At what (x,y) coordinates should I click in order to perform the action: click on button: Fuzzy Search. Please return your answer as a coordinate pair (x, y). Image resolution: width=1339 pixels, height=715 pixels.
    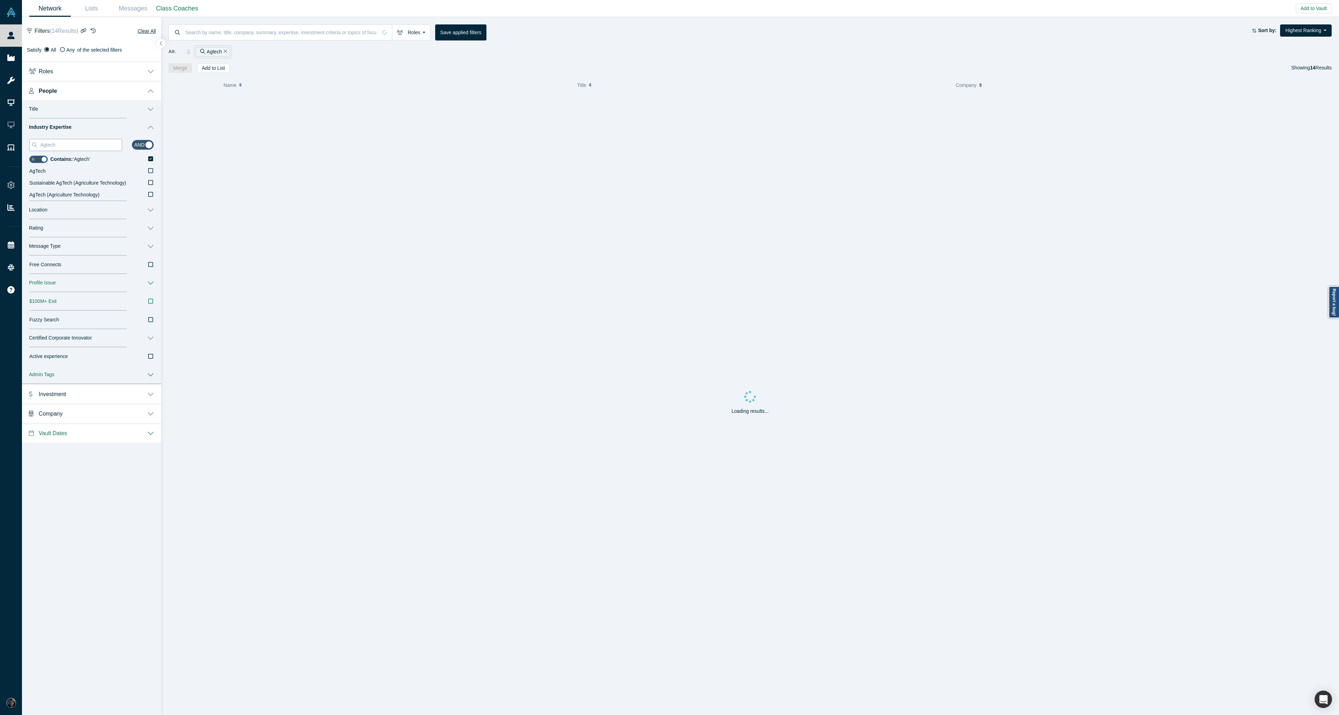
    Looking at the image, I should click on (91, 319).